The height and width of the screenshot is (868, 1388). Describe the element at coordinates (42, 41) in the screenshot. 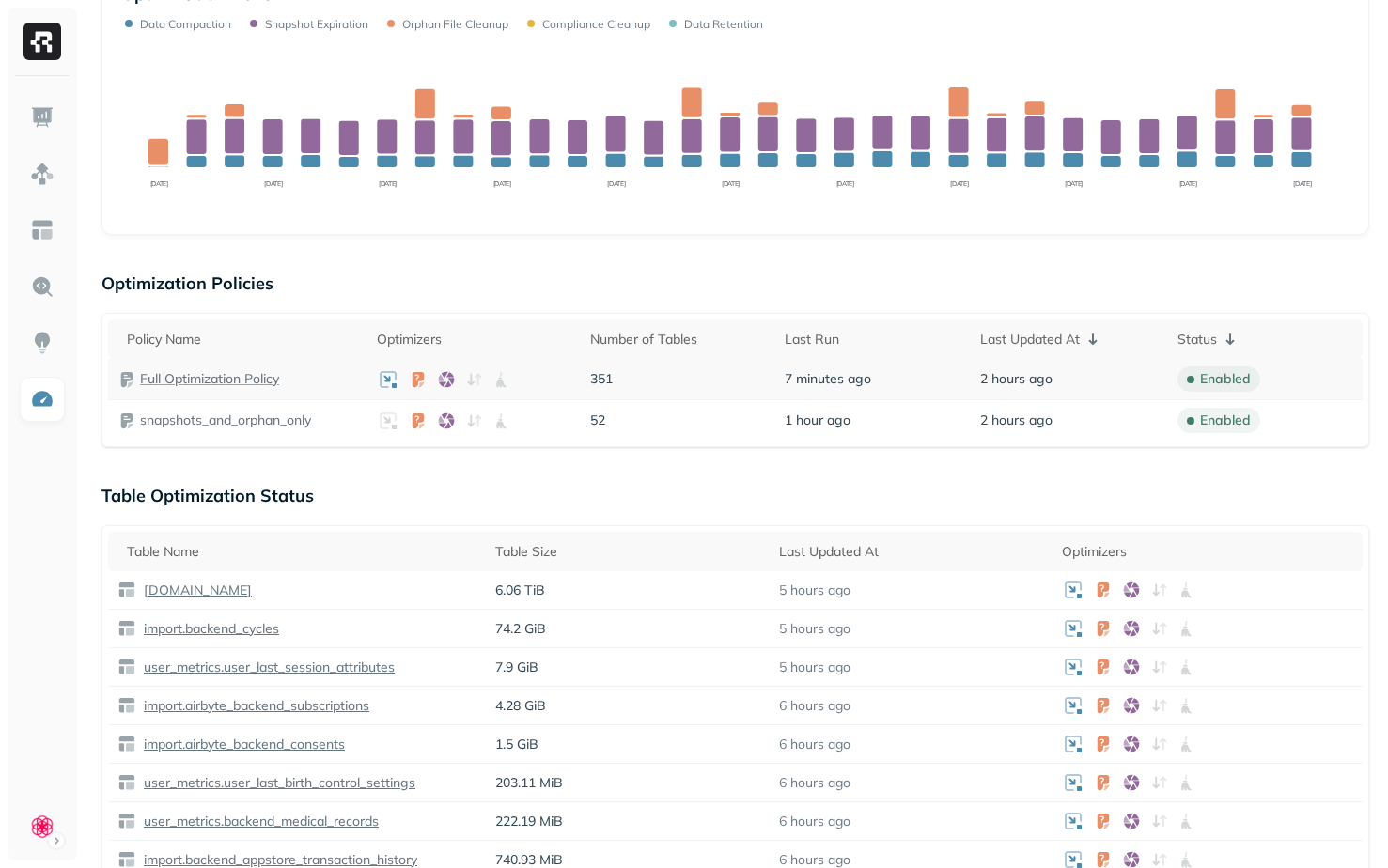

I see `img: Ryft` at that location.